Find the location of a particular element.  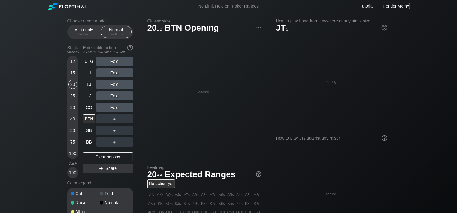

div: A3s is located at coordinates (248, 195).